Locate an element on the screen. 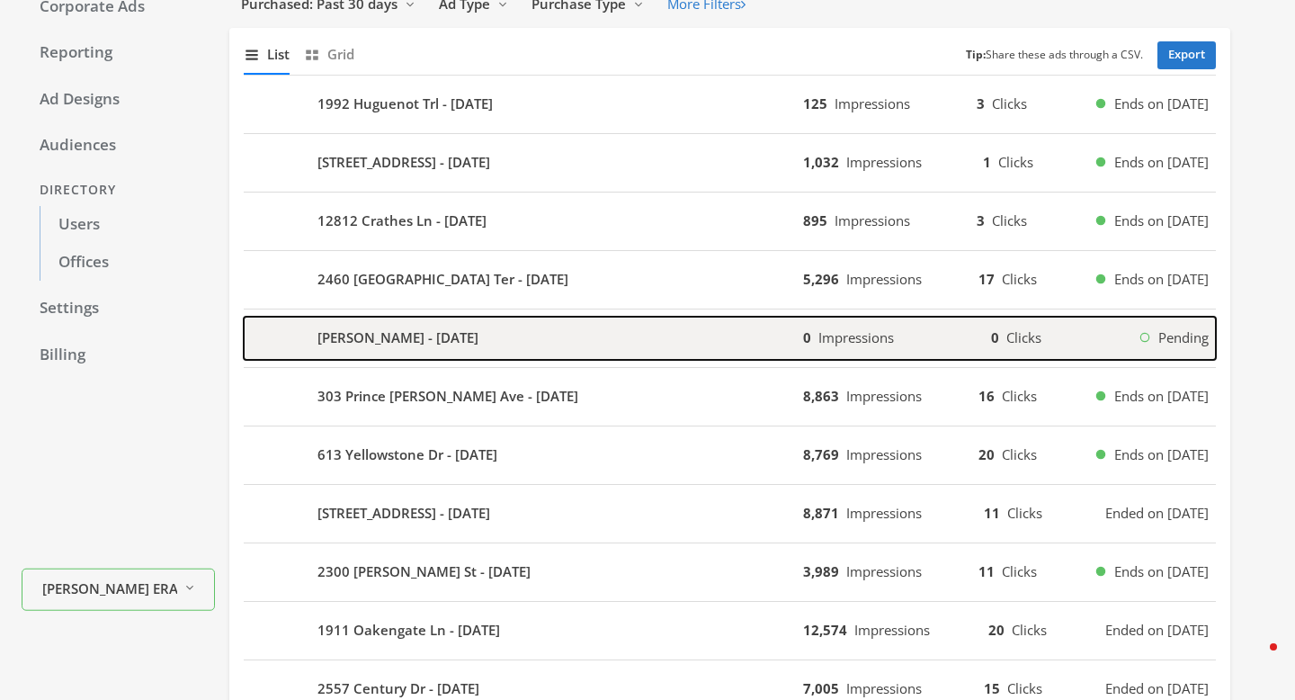 The width and height of the screenshot is (1295, 700). span: Pending is located at coordinates (1184, 337).